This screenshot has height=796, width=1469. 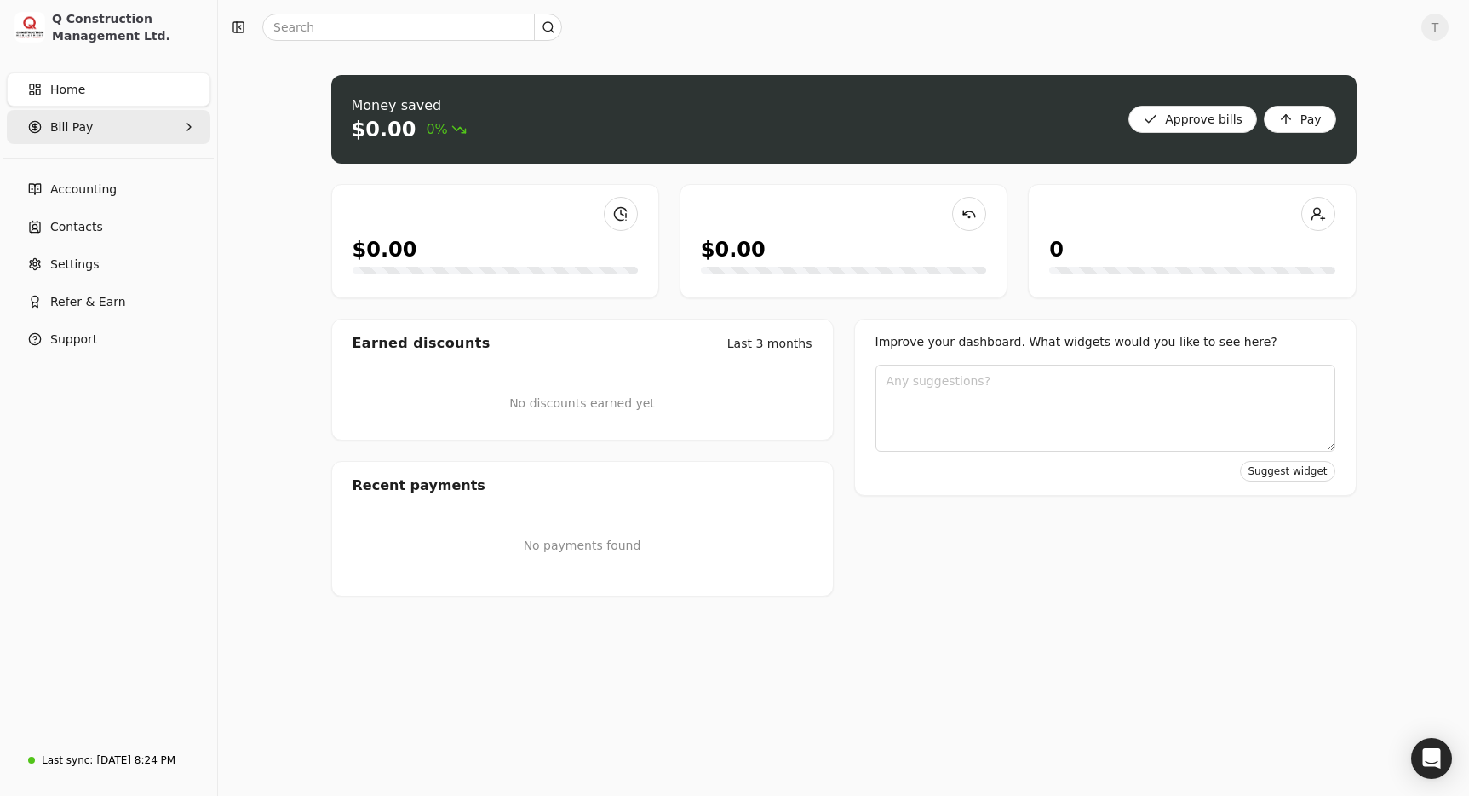 What do you see at coordinates (1432, 758) in the screenshot?
I see `div: Open Intercom Messenger` at bounding box center [1432, 758].